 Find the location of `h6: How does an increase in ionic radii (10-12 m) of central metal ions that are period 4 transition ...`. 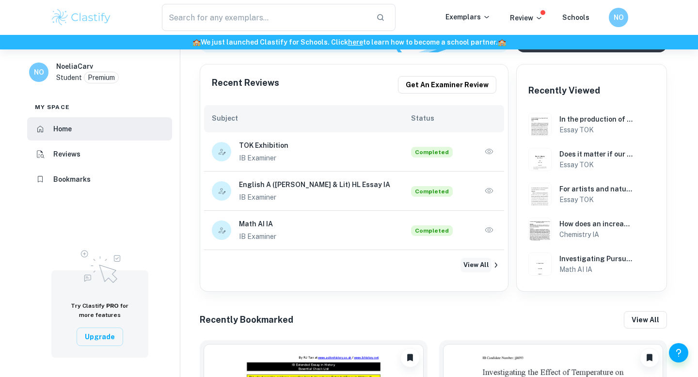

h6: How does an increase in ionic radii (10-12 m) of central metal ions that are period 4 transition ... is located at coordinates (596, 224).